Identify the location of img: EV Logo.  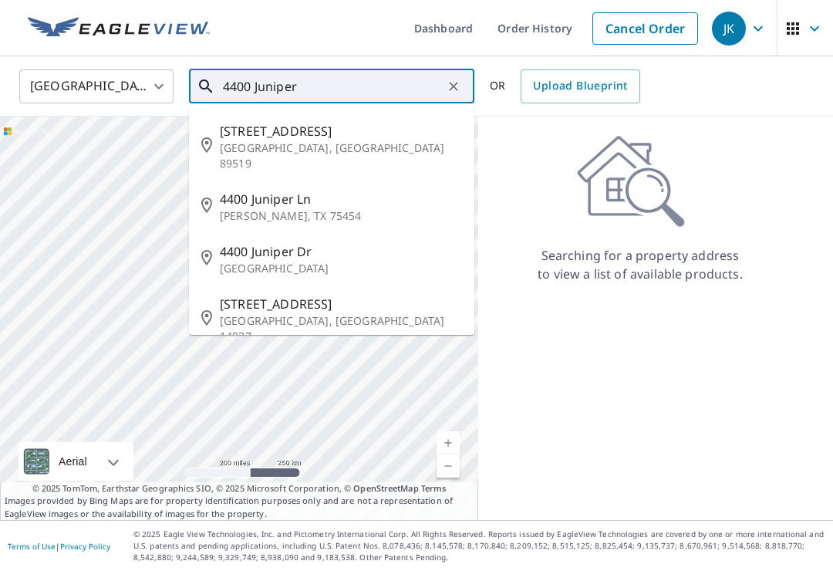
(119, 29).